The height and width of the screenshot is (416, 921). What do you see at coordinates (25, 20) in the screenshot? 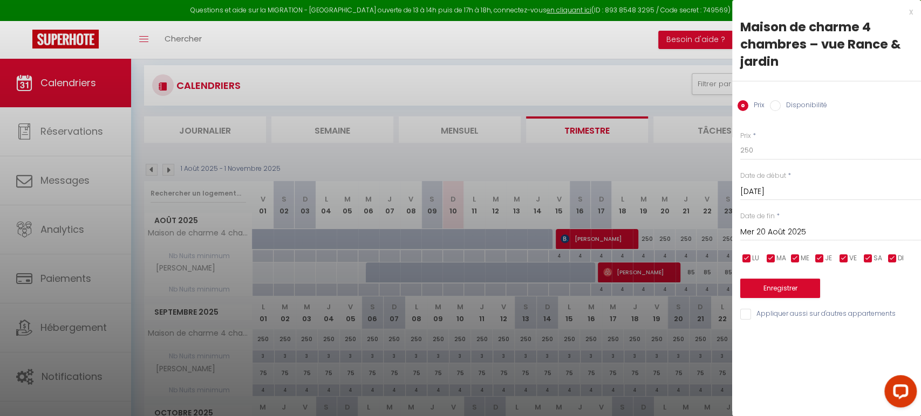
I see `button: Open LiveChat chat widget` at bounding box center [25, 20].